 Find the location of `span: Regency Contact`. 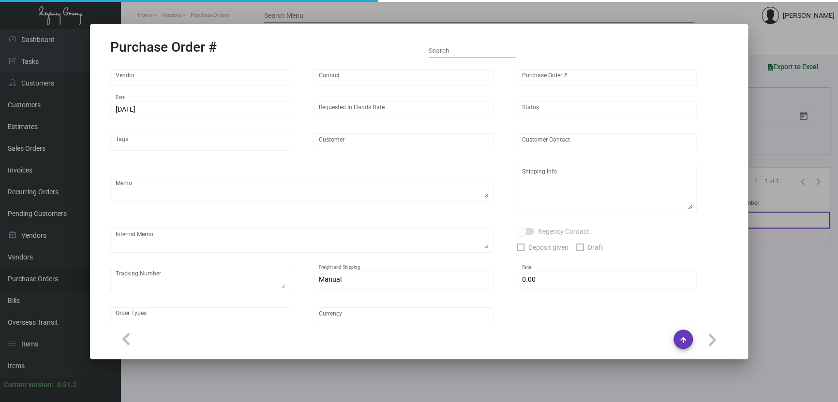

span: Regency Contact is located at coordinates (563, 232).